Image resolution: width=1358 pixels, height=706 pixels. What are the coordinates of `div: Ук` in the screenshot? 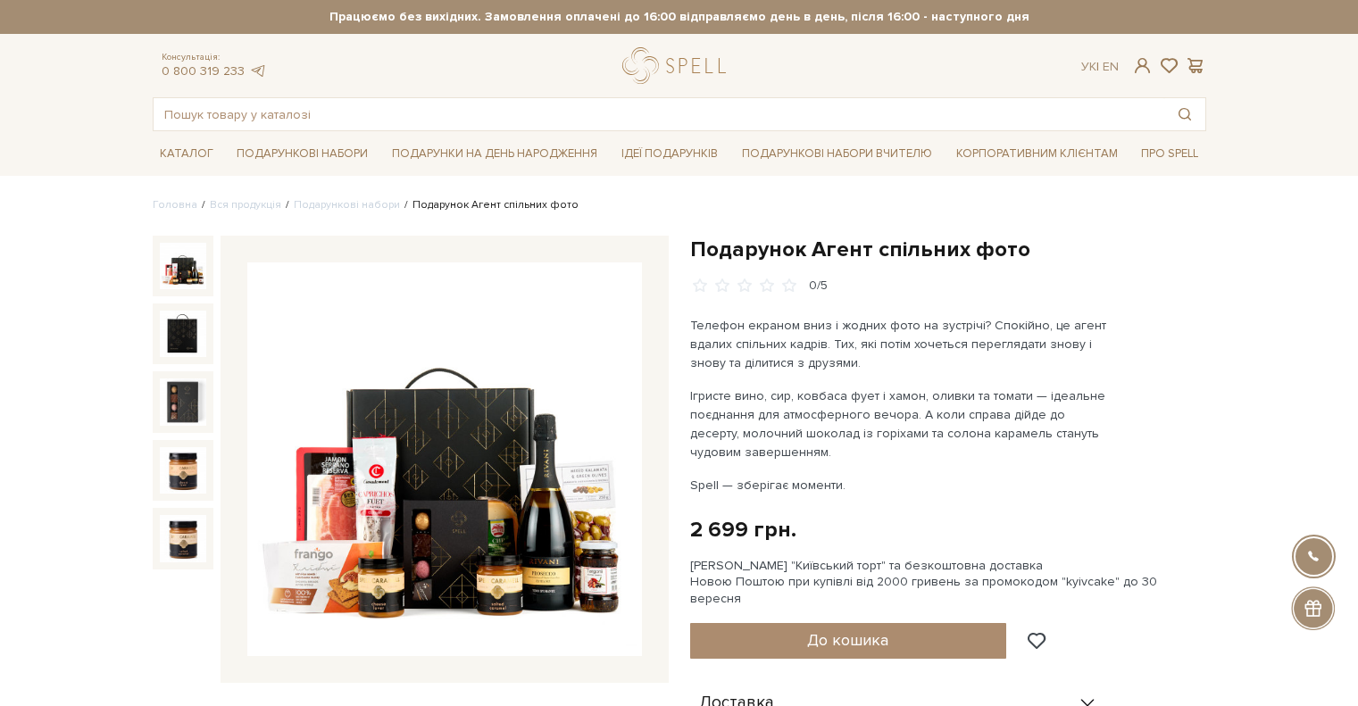 It's located at (1100, 67).